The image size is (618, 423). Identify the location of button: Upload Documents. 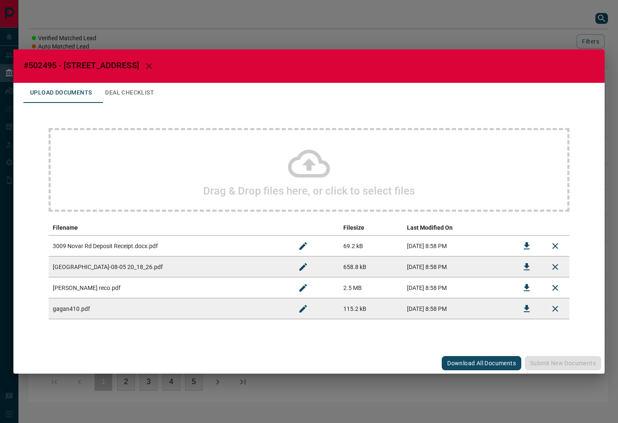
(61, 93).